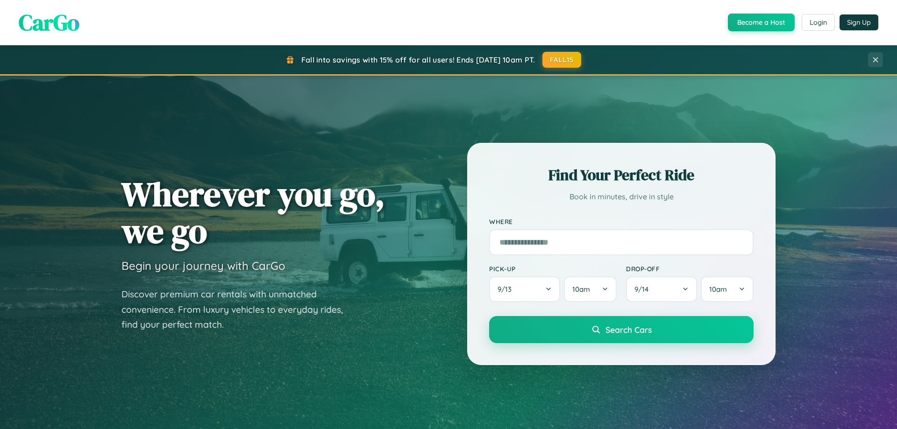  Describe the element at coordinates (628, 330) in the screenshot. I see `span: Search Cars` at that location.